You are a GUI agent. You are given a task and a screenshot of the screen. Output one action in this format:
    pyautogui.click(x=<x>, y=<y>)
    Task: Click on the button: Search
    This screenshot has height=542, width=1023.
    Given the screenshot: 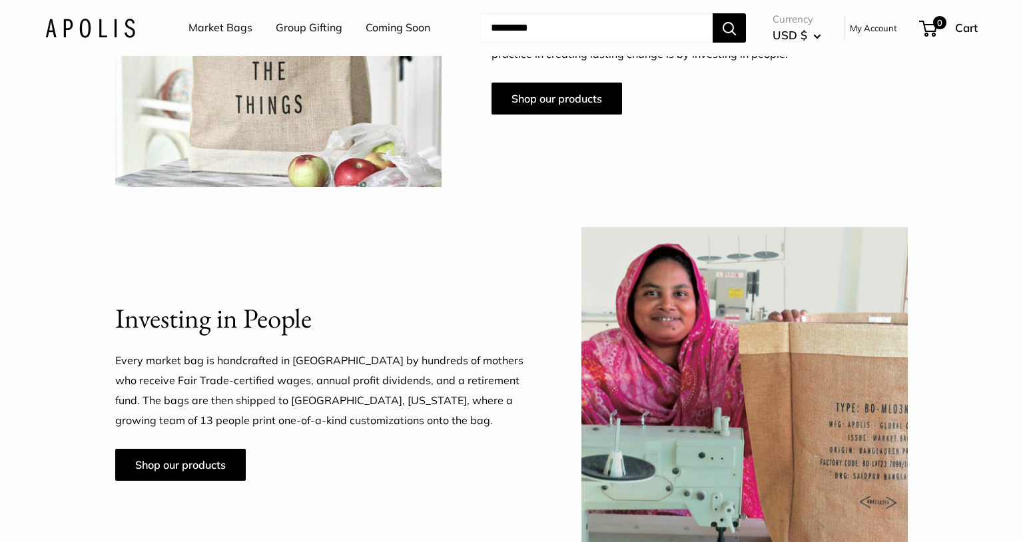 What is the action you would take?
    pyautogui.click(x=729, y=28)
    